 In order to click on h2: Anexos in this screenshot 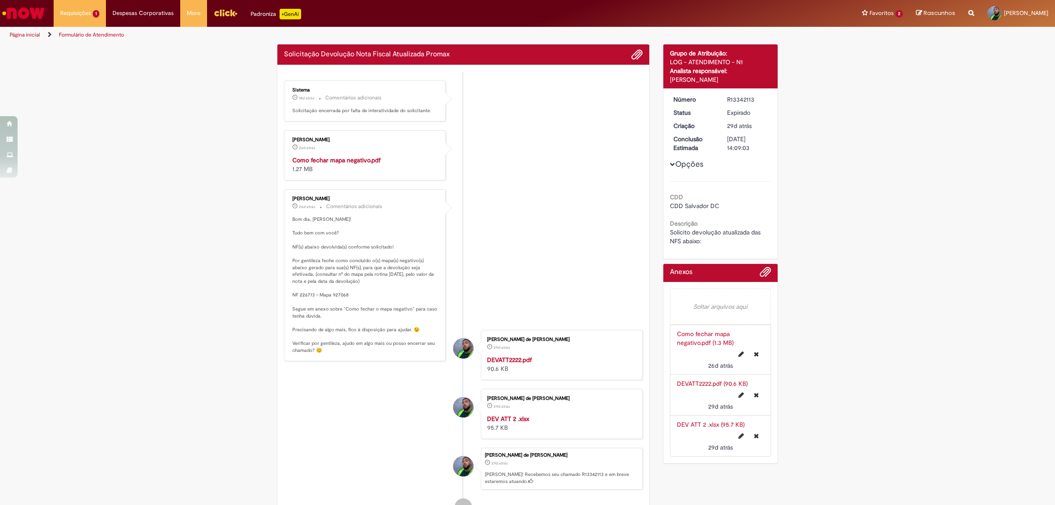, I will do `click(681, 272)`.